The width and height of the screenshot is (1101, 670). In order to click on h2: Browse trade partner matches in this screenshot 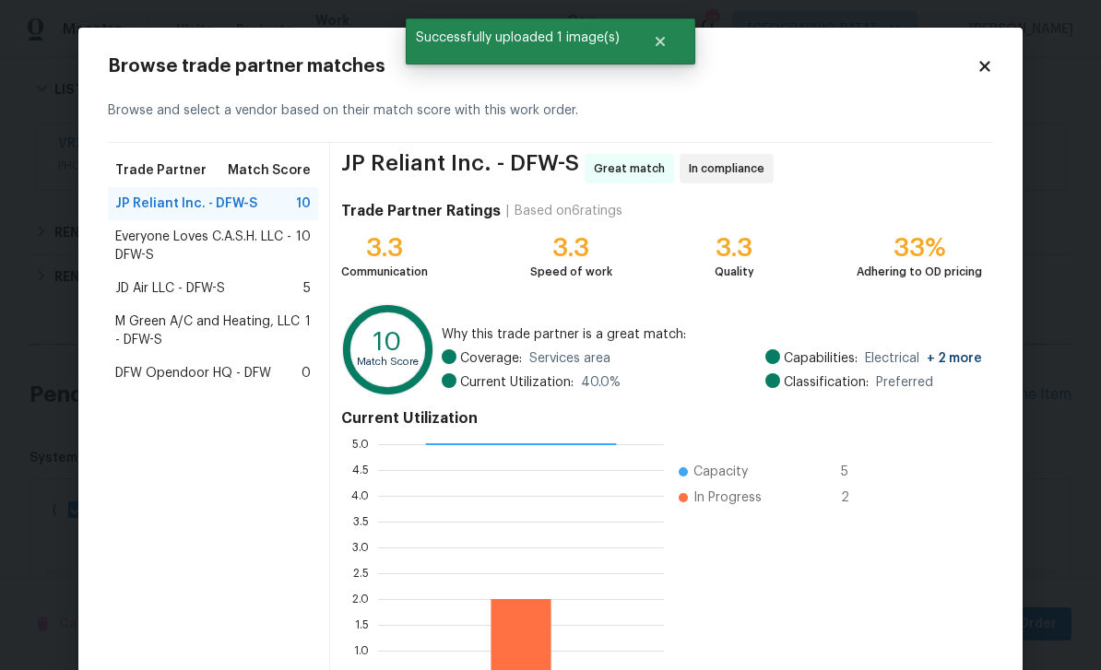, I will do `click(542, 66)`.